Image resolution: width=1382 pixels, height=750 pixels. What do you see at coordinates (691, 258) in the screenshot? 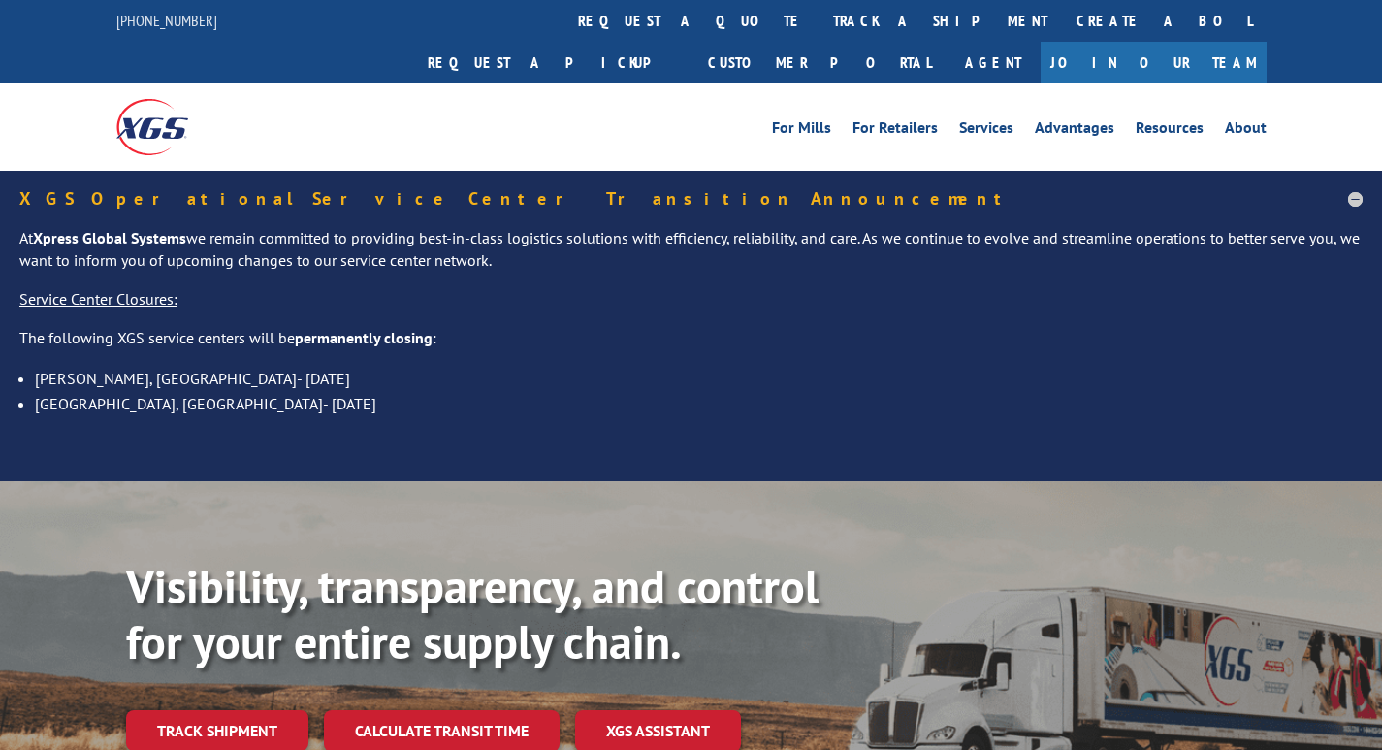
I see `p: At we remain committed to providing best-in-class logistics solutions with efficiency, reliabilit...` at bounding box center [691, 258].